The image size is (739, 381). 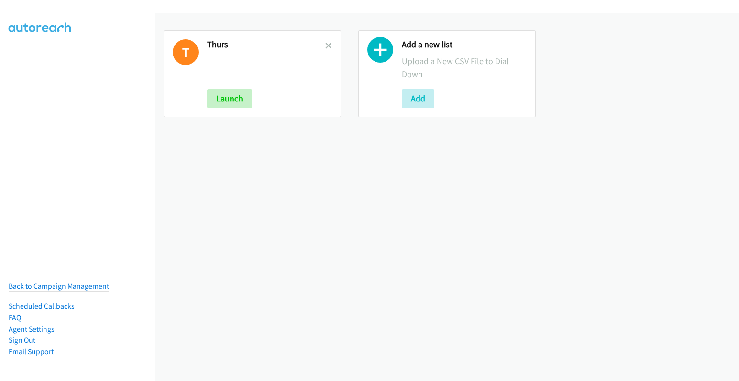 What do you see at coordinates (32, 329) in the screenshot?
I see `a: Agent Settings` at bounding box center [32, 329].